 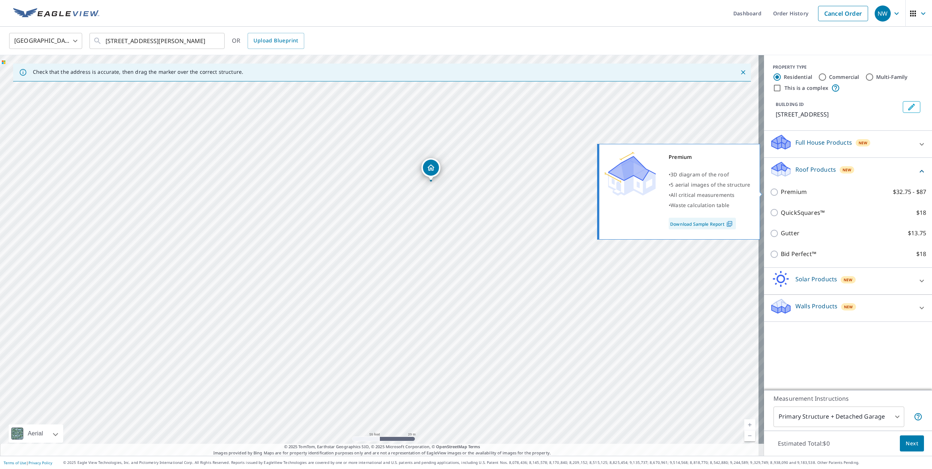 What do you see at coordinates (790, 233) in the screenshot?
I see `p: Gutter` at bounding box center [790, 233].